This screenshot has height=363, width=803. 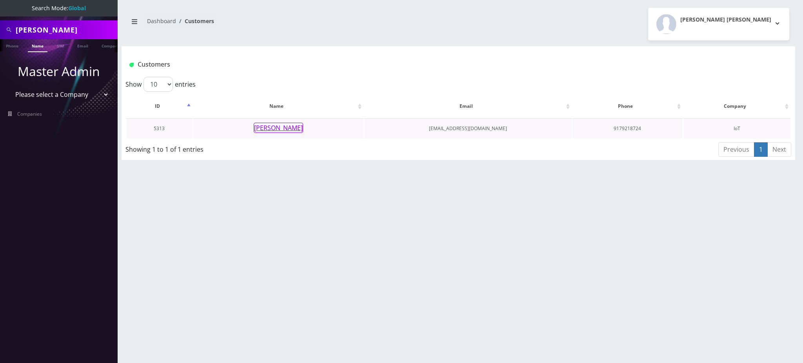 I want to click on div: Showing 1 to 1 of 1 entries, so click(x=261, y=148).